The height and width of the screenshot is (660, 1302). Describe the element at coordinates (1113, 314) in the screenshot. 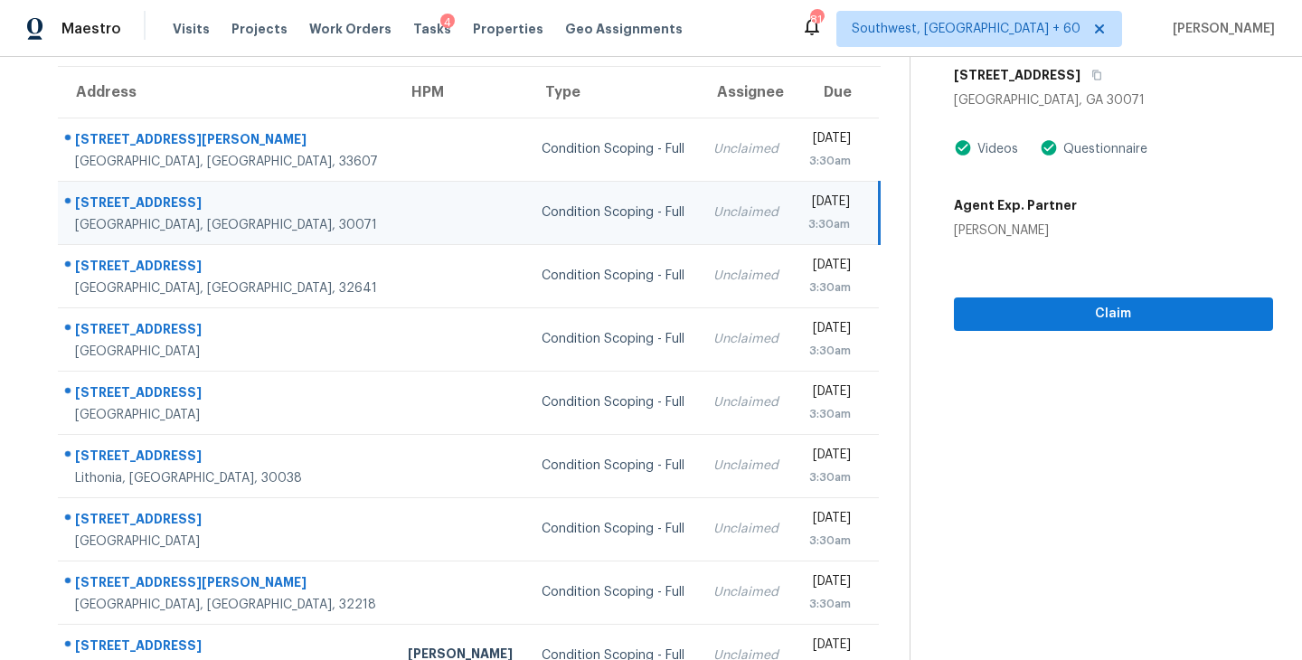

I see `span: Claim` at that location.